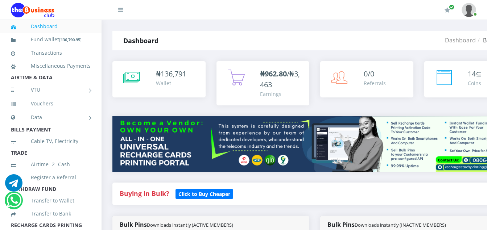 This screenshot has height=230, width=487. Describe the element at coordinates (171, 83) in the screenshot. I see `div: Wallet` at that location.